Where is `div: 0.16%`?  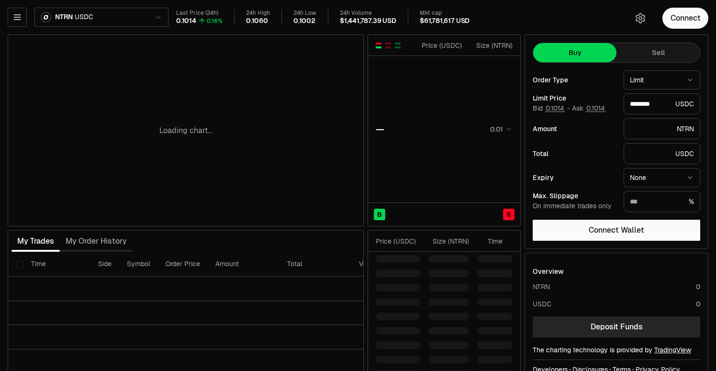
div: 0.16% is located at coordinates (214, 21).